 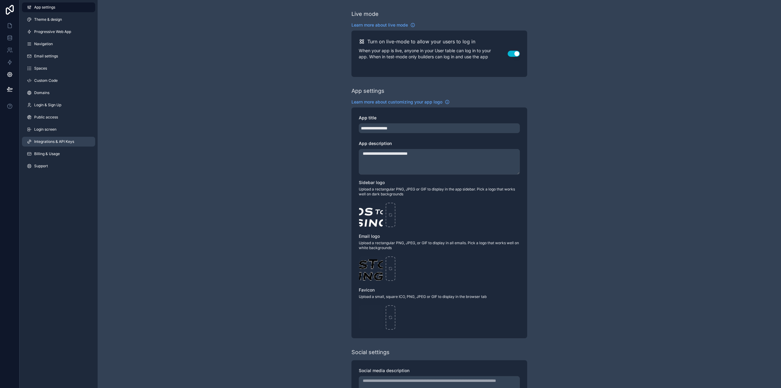 I want to click on span: Learn more about live mode, so click(x=379, y=25).